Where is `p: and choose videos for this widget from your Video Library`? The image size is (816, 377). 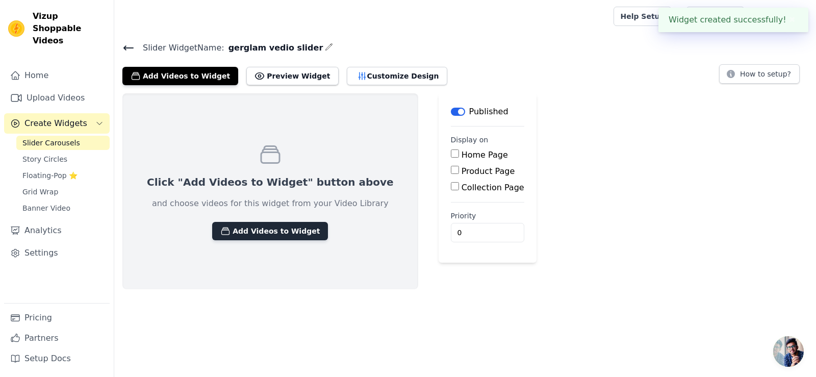
p: and choose videos for this widget from your Video Library is located at coordinates (270, 204).